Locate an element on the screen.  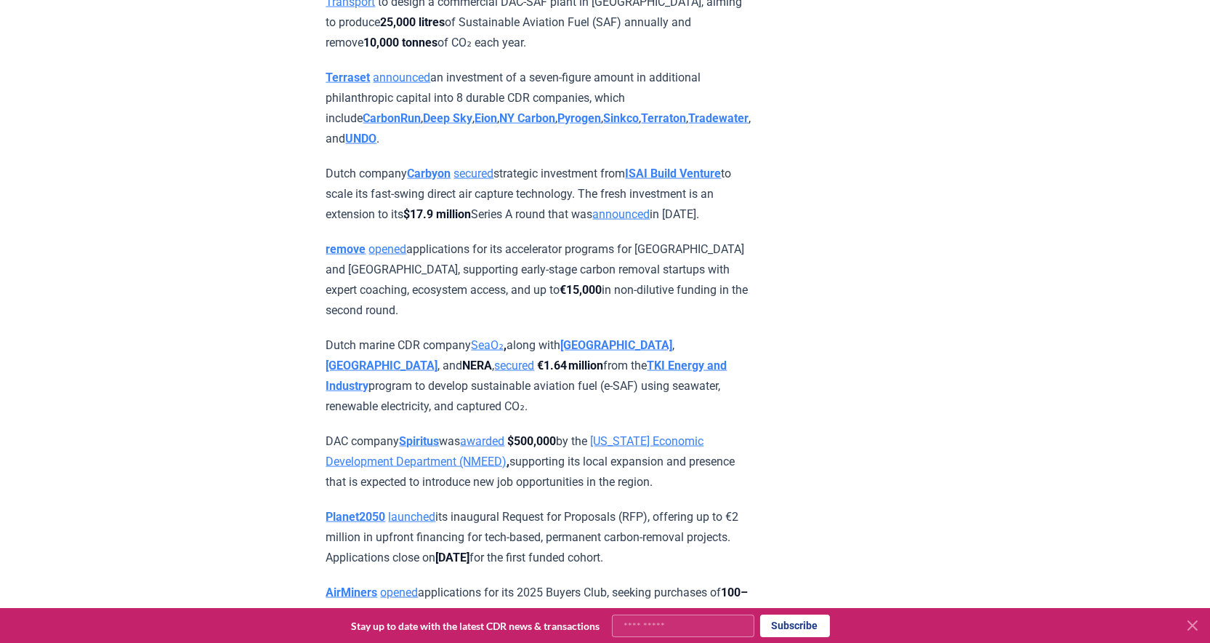
strong: Terraset is located at coordinates (348, 77).